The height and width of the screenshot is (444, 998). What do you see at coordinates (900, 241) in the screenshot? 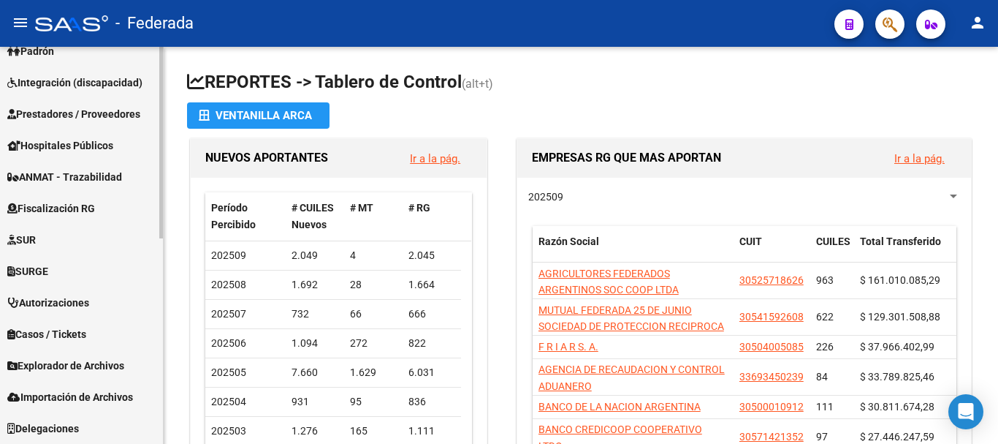
I see `span: Total Transferido` at bounding box center [900, 241].